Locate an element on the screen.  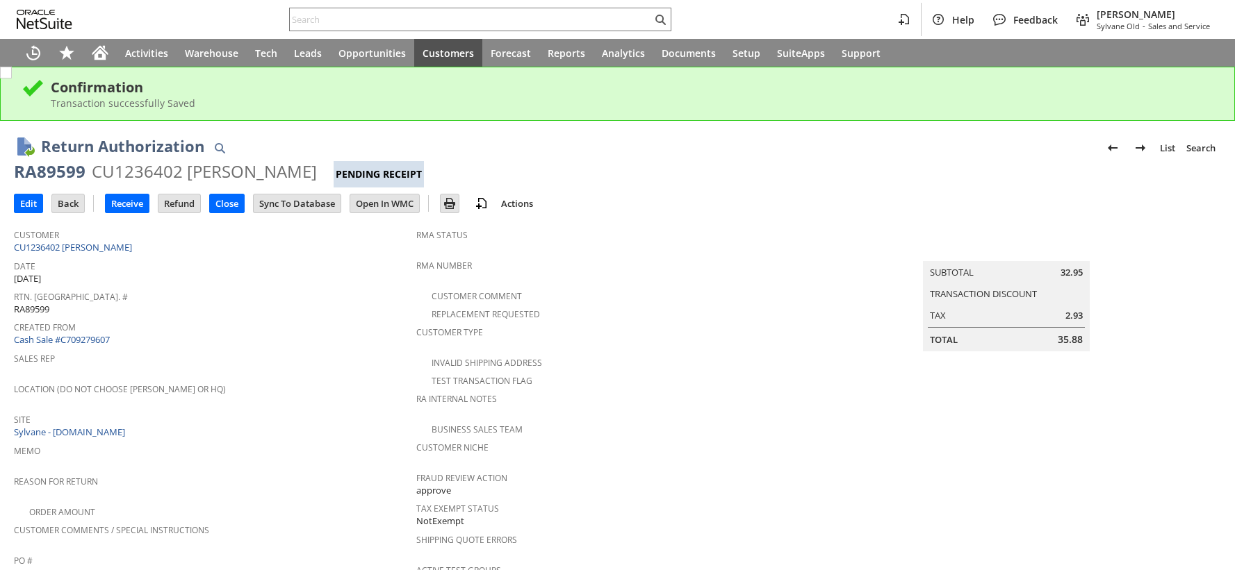
a: RMA Status is located at coordinates (442, 235).